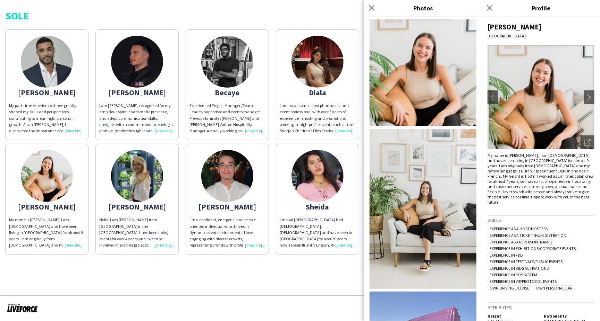 This screenshot has height=321, width=600. I want to click on img: Crew photo 842402, so click(423, 209).